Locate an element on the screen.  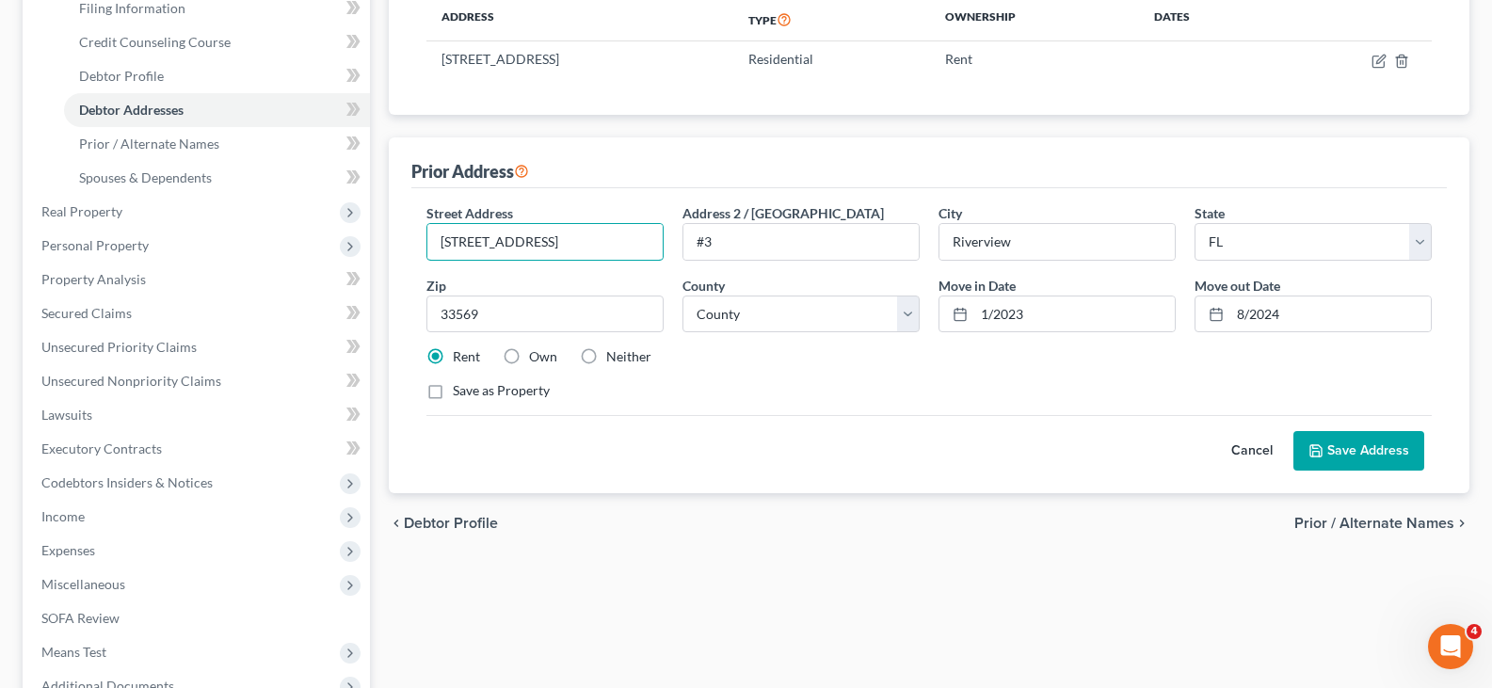
a: Debtor Profile is located at coordinates (216, 76).